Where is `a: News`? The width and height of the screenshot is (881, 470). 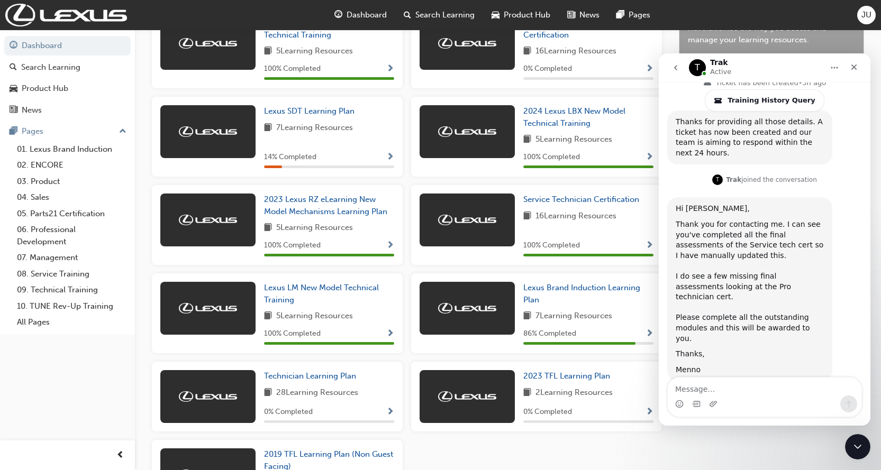
a: News is located at coordinates (67, 110).